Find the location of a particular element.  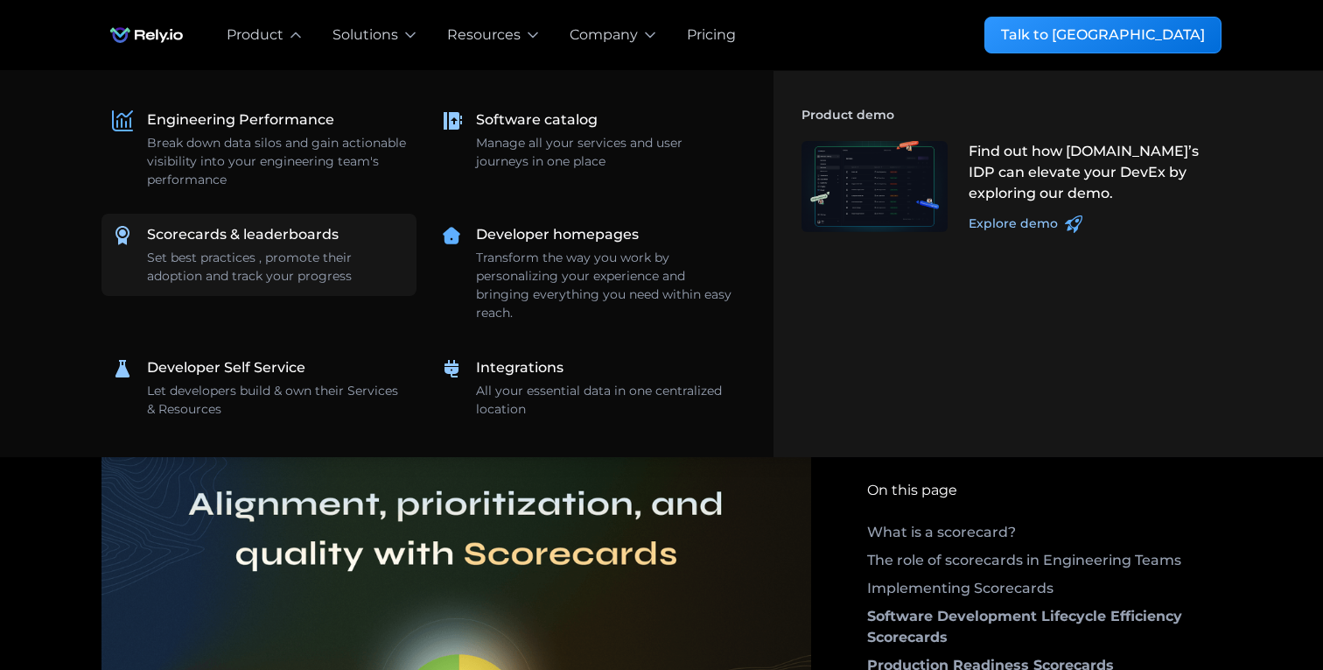

div: On this page is located at coordinates (912, 490).